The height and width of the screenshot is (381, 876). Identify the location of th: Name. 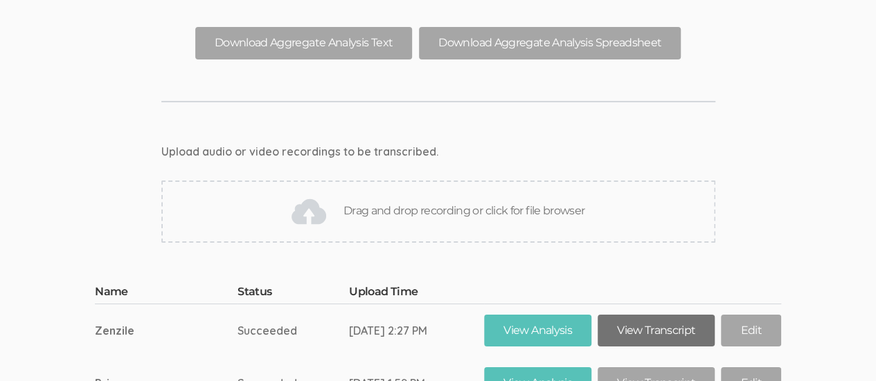
(166, 294).